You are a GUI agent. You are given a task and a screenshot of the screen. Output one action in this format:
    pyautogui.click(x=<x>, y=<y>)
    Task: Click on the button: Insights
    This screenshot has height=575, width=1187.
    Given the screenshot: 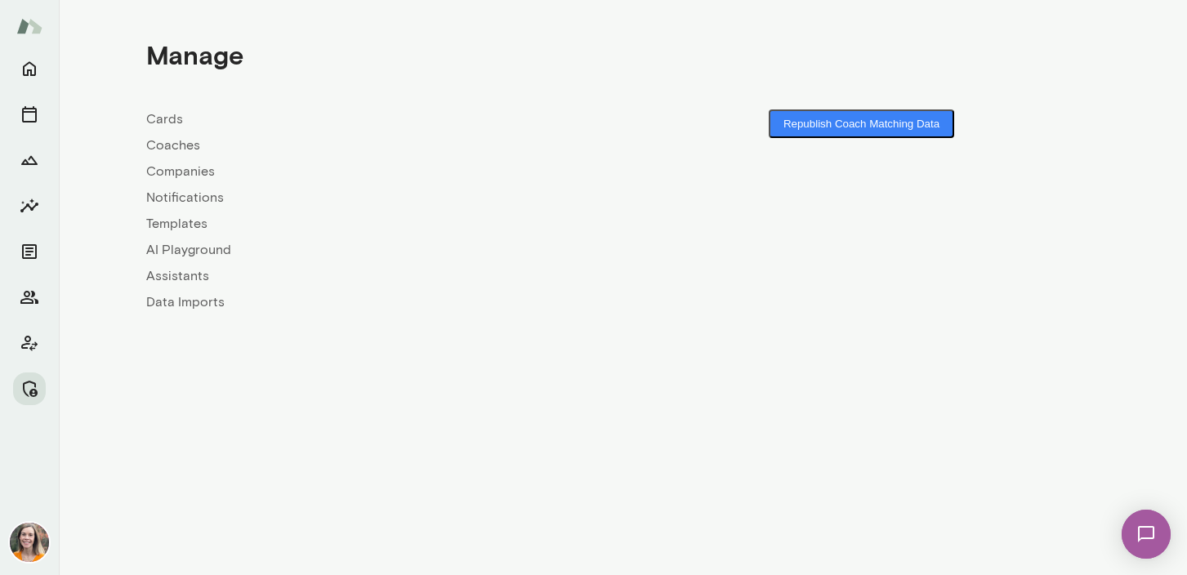 What is the action you would take?
    pyautogui.click(x=29, y=206)
    